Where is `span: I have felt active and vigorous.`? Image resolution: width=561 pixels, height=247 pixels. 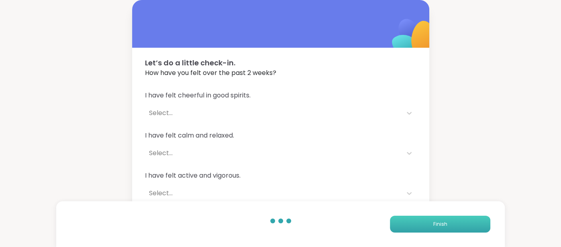 span: I have felt active and vigorous. is located at coordinates (281, 176).